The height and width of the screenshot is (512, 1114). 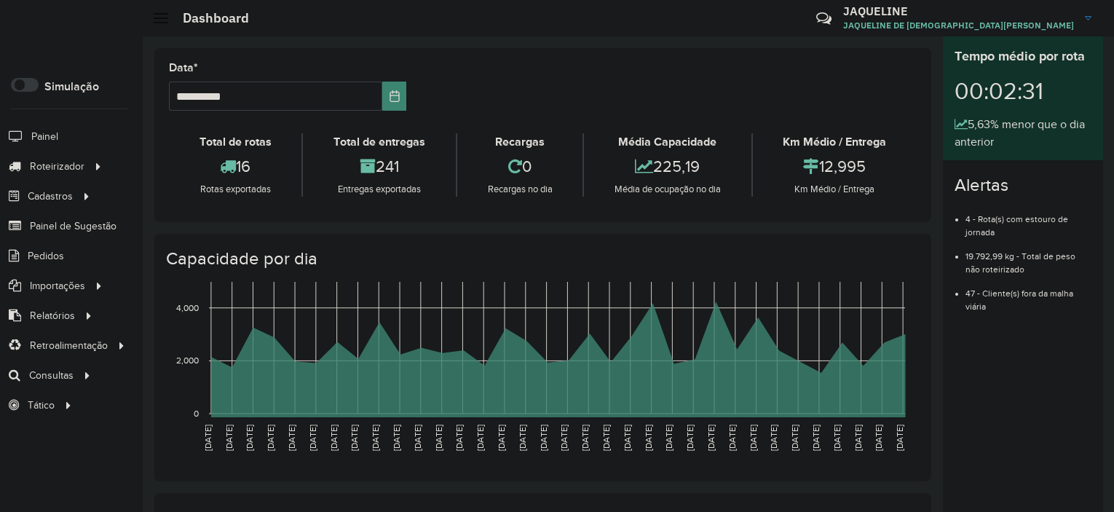 I want to click on li: 47 - Cliente(s) fora da malha viária, so click(x=1028, y=294).